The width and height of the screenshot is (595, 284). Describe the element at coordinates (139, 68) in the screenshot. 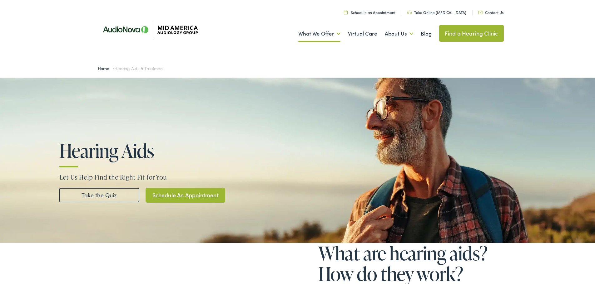

I see `span: Hearing Aids & Treatment` at that location.